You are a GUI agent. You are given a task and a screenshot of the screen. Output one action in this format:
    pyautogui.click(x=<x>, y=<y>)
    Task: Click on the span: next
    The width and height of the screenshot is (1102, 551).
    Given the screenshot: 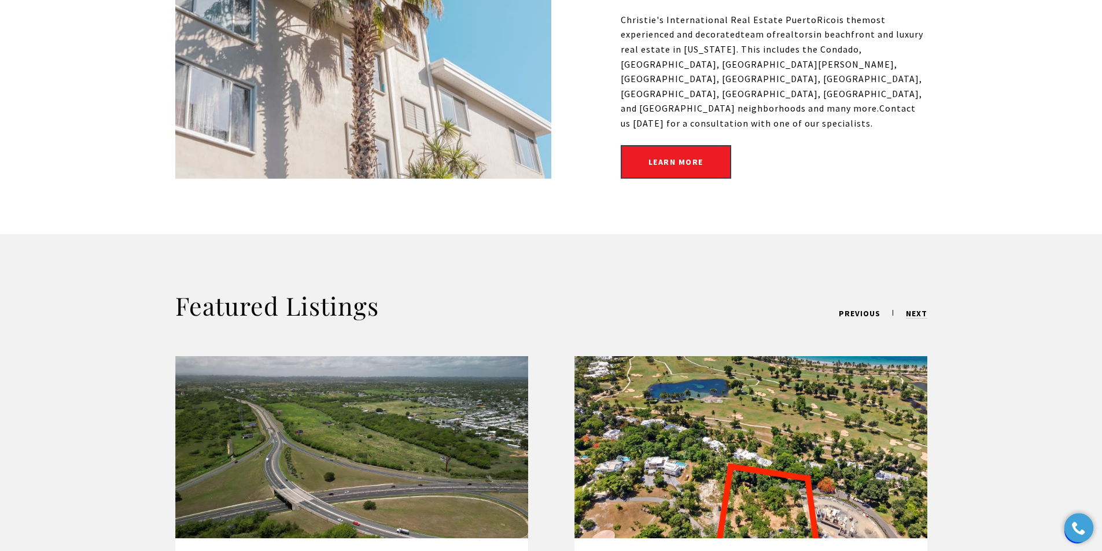 What is the action you would take?
    pyautogui.click(x=917, y=314)
    